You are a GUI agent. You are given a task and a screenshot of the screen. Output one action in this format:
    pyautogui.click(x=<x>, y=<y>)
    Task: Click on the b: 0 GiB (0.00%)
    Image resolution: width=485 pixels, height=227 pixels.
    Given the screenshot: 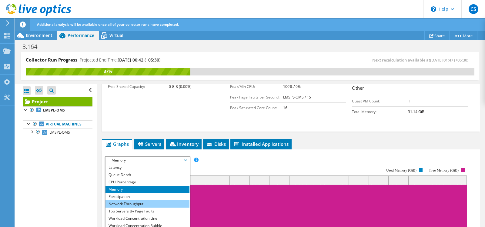 What is the action you would take?
    pyautogui.click(x=180, y=86)
    